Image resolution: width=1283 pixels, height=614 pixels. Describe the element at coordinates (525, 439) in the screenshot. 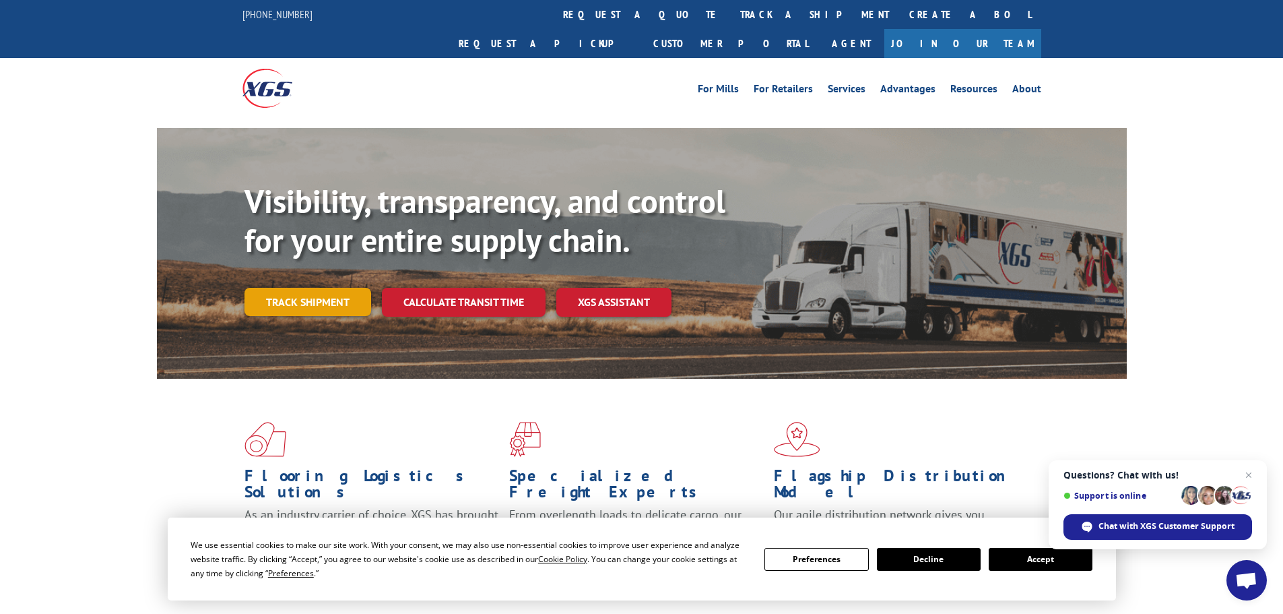

I see `img: xgs-icon-focused-on-flooring-red` at that location.